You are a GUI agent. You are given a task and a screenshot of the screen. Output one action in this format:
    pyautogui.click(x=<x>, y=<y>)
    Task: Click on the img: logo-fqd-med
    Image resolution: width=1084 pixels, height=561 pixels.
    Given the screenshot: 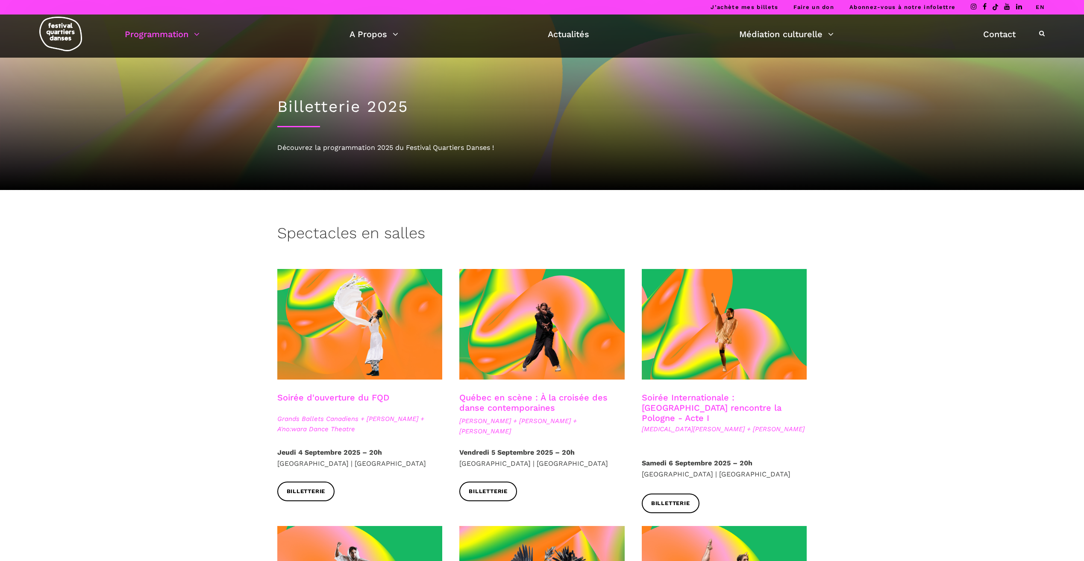 What is the action you would take?
    pyautogui.click(x=61, y=34)
    